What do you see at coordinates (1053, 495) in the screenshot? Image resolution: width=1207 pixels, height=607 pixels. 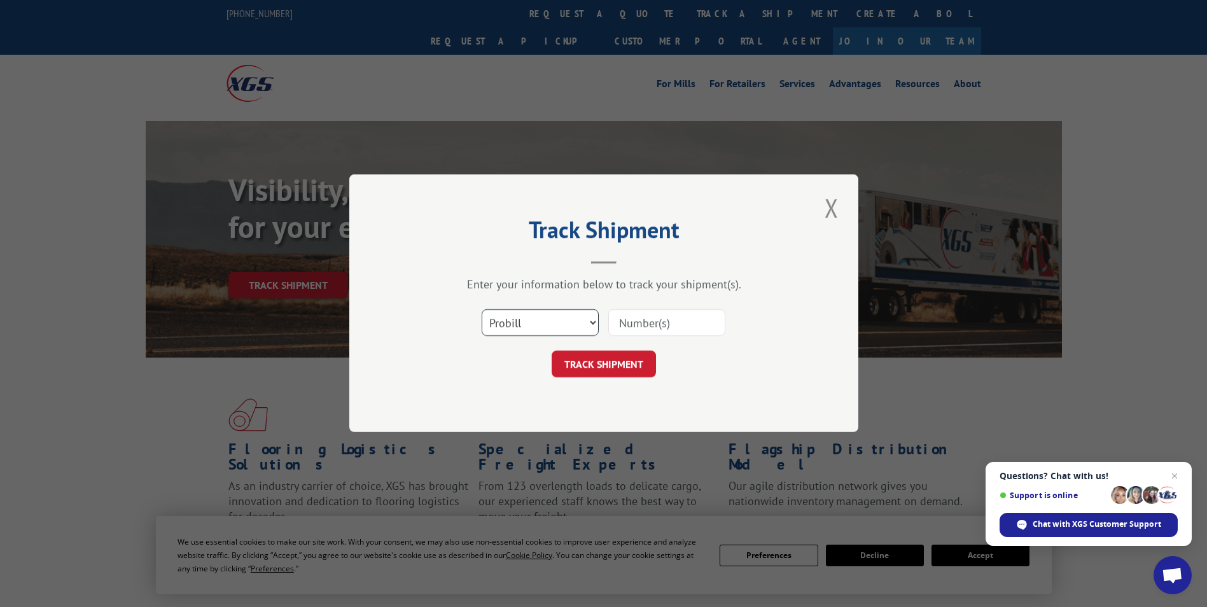 I see `span: Support is online` at bounding box center [1053, 495].